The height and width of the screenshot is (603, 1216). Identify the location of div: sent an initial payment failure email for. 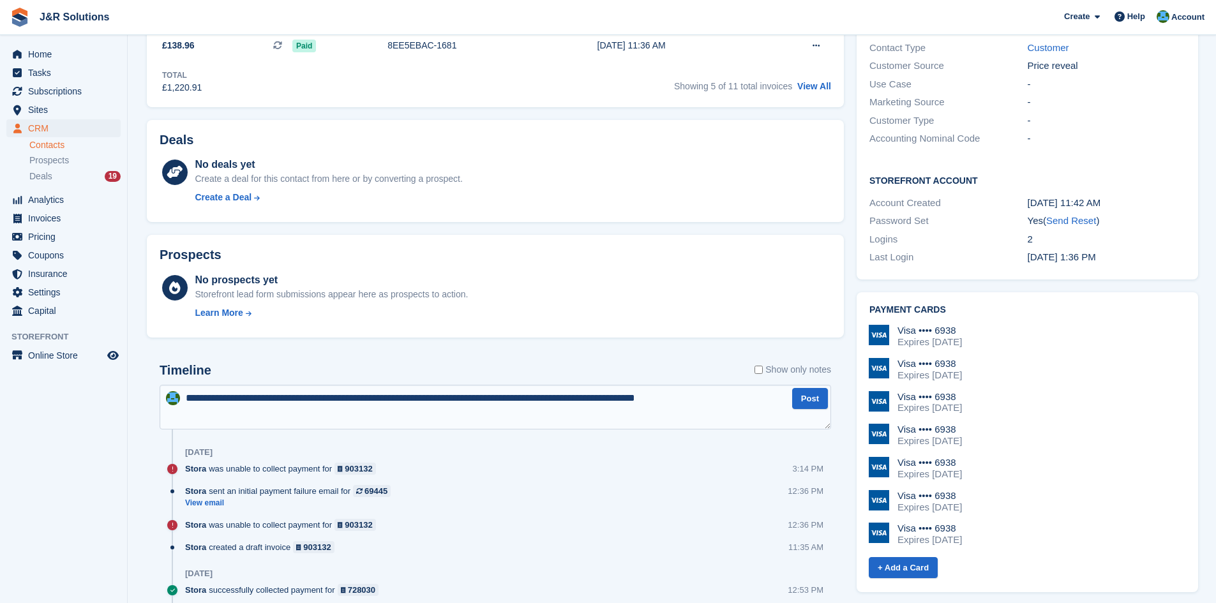
(291, 491).